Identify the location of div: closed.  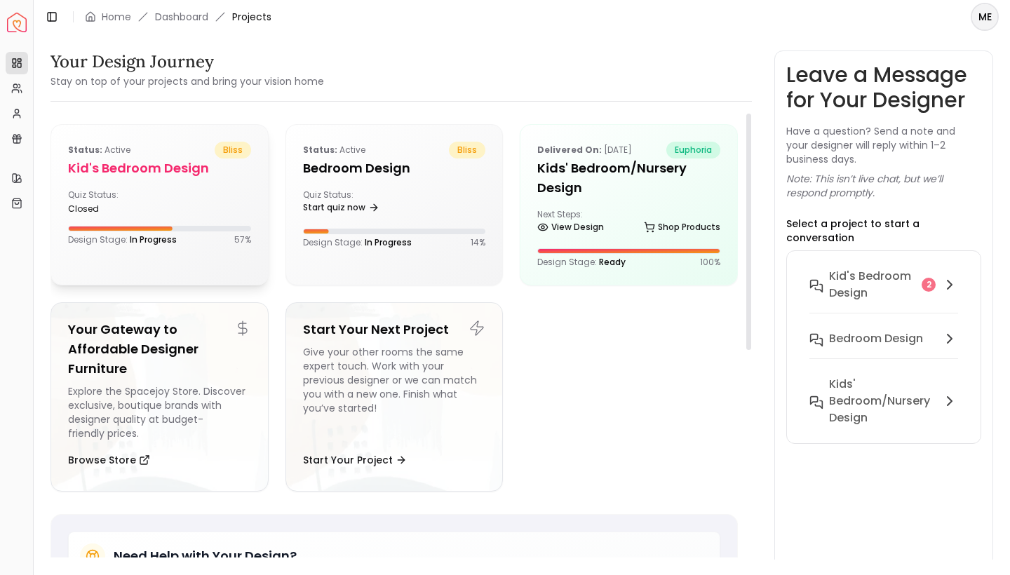
(111, 209).